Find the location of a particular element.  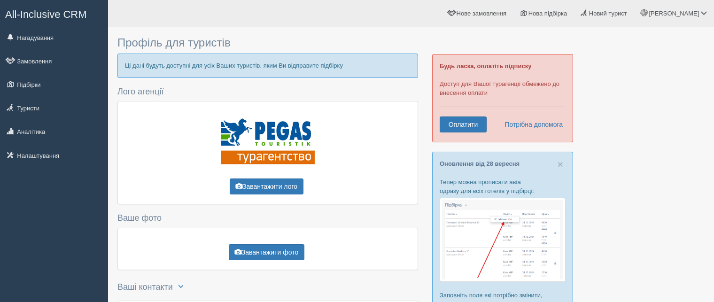

b: Будь ласка, оплатіть підписку is located at coordinates (485, 66).